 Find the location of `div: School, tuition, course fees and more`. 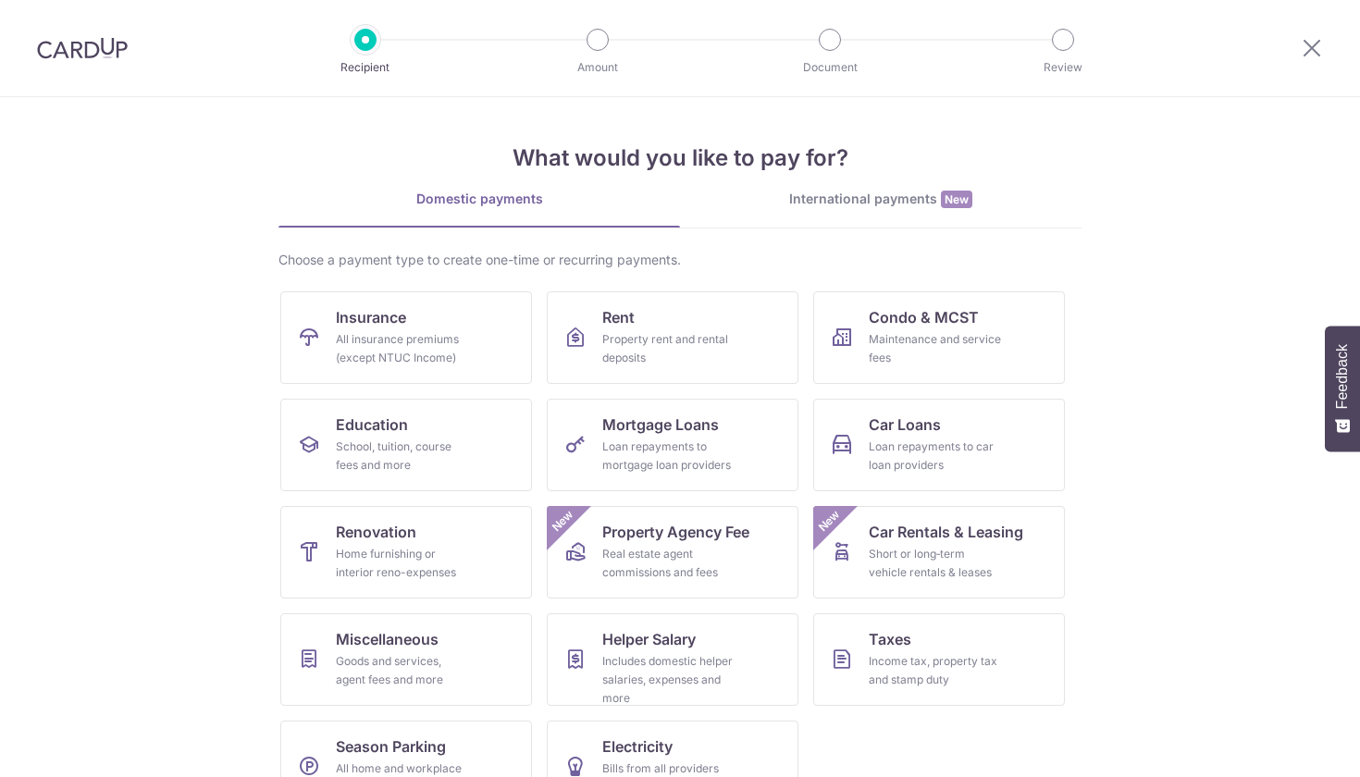

div: School, tuition, course fees and more is located at coordinates (403, 456).